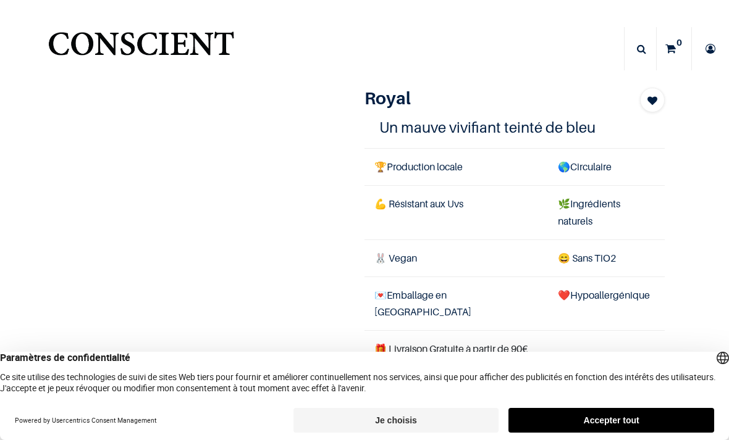 The height and width of the screenshot is (440, 729). Describe the element at coordinates (652, 101) in the screenshot. I see `span: Add to wishlist` at that location.